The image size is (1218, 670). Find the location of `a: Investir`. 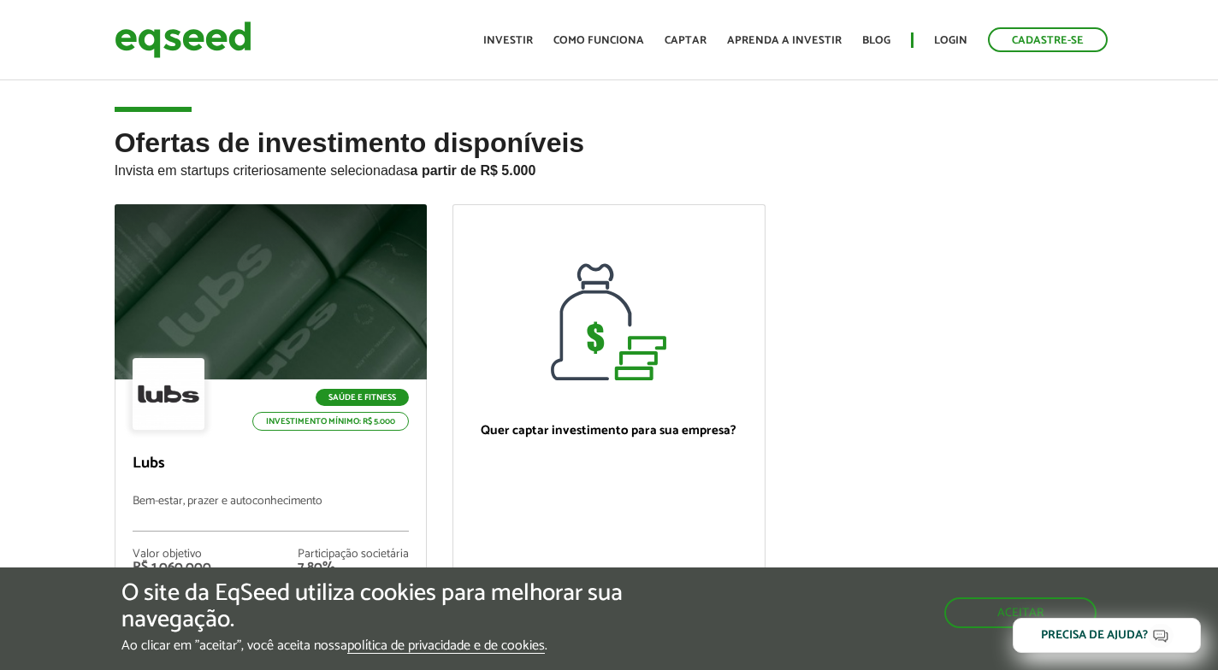

a: Investir is located at coordinates (508, 40).